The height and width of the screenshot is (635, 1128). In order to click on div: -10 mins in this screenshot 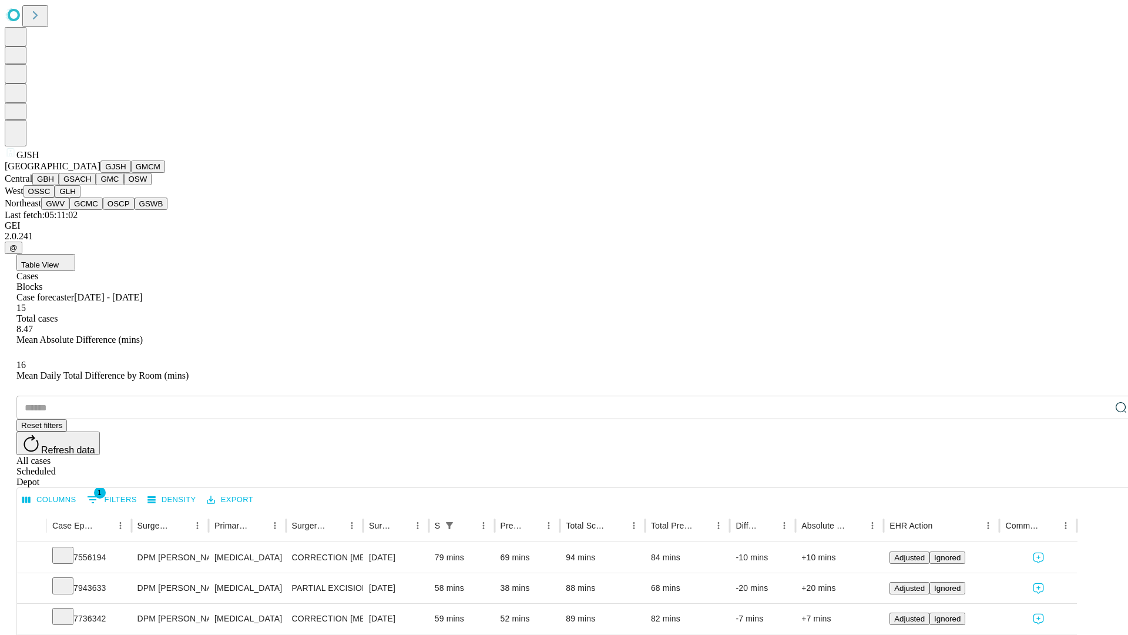, I will do `click(763, 557)`.